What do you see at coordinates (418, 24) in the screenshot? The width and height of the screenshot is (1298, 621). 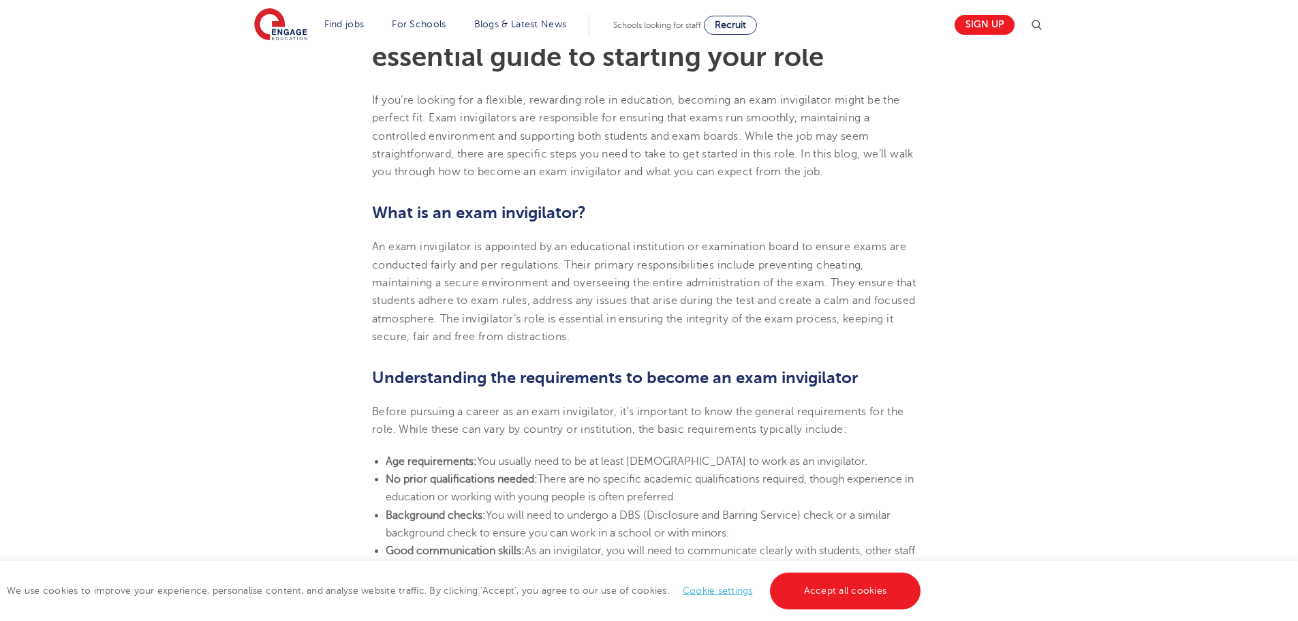 I see `a: For Schools` at bounding box center [418, 24].